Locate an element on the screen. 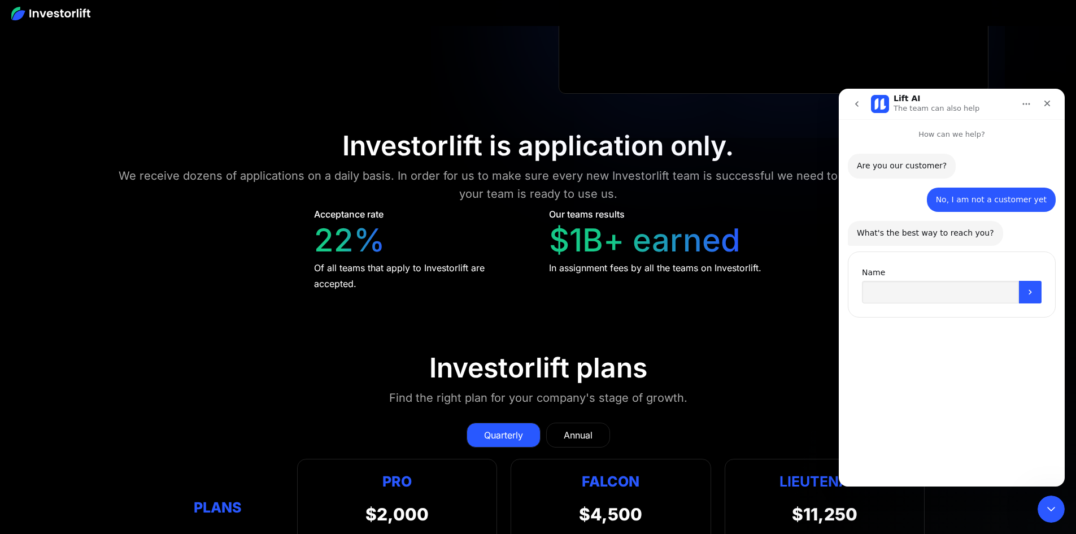 The width and height of the screenshot is (1076, 534). div: $2,000 is located at coordinates (397, 514).